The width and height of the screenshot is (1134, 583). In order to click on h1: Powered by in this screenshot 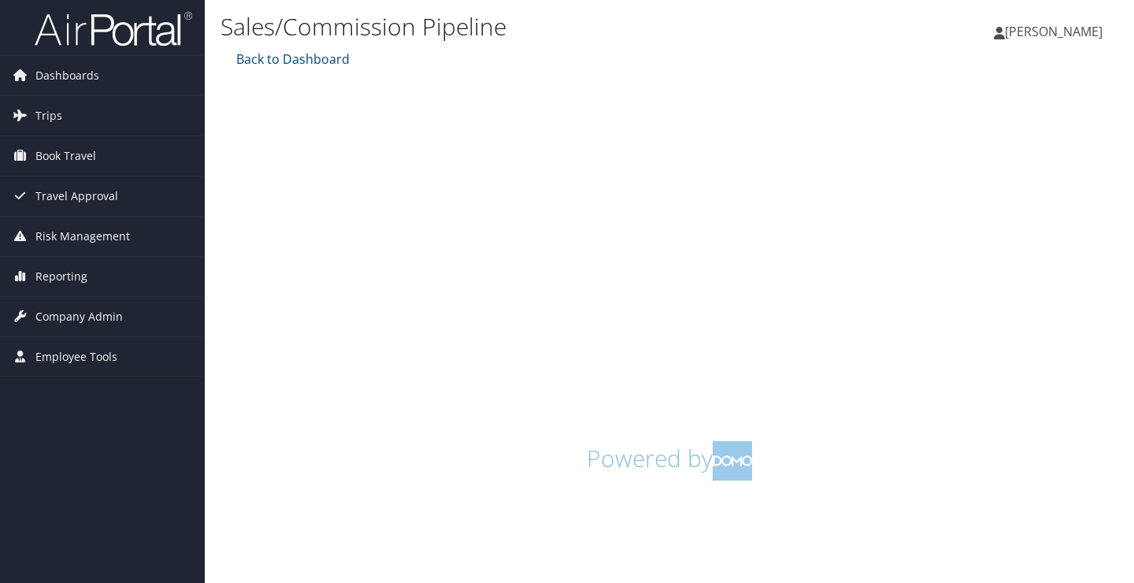, I will do `click(669, 461)`.